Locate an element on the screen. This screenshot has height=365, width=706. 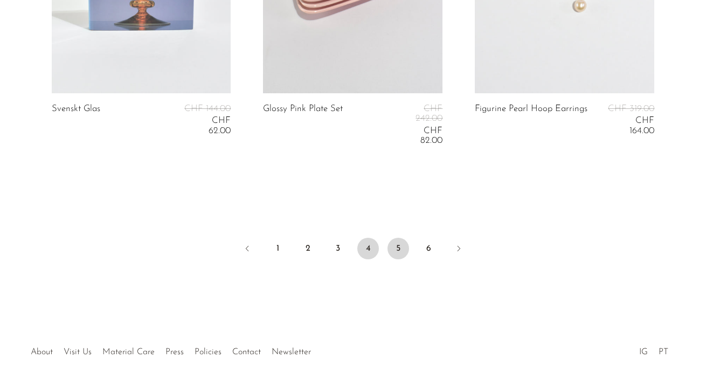
a: Press is located at coordinates (175, 352).